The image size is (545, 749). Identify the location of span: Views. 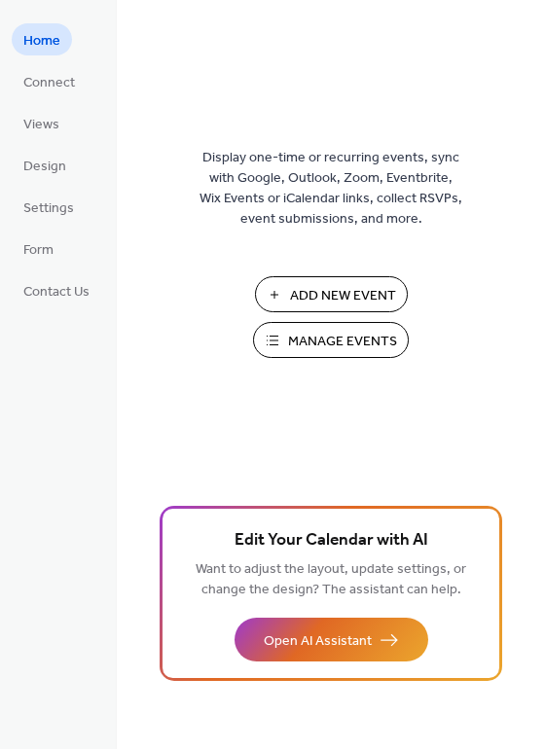
(41, 125).